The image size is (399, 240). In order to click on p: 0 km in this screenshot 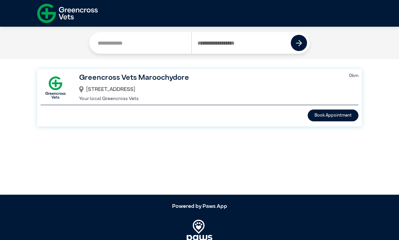, I will do `click(353, 76)`.